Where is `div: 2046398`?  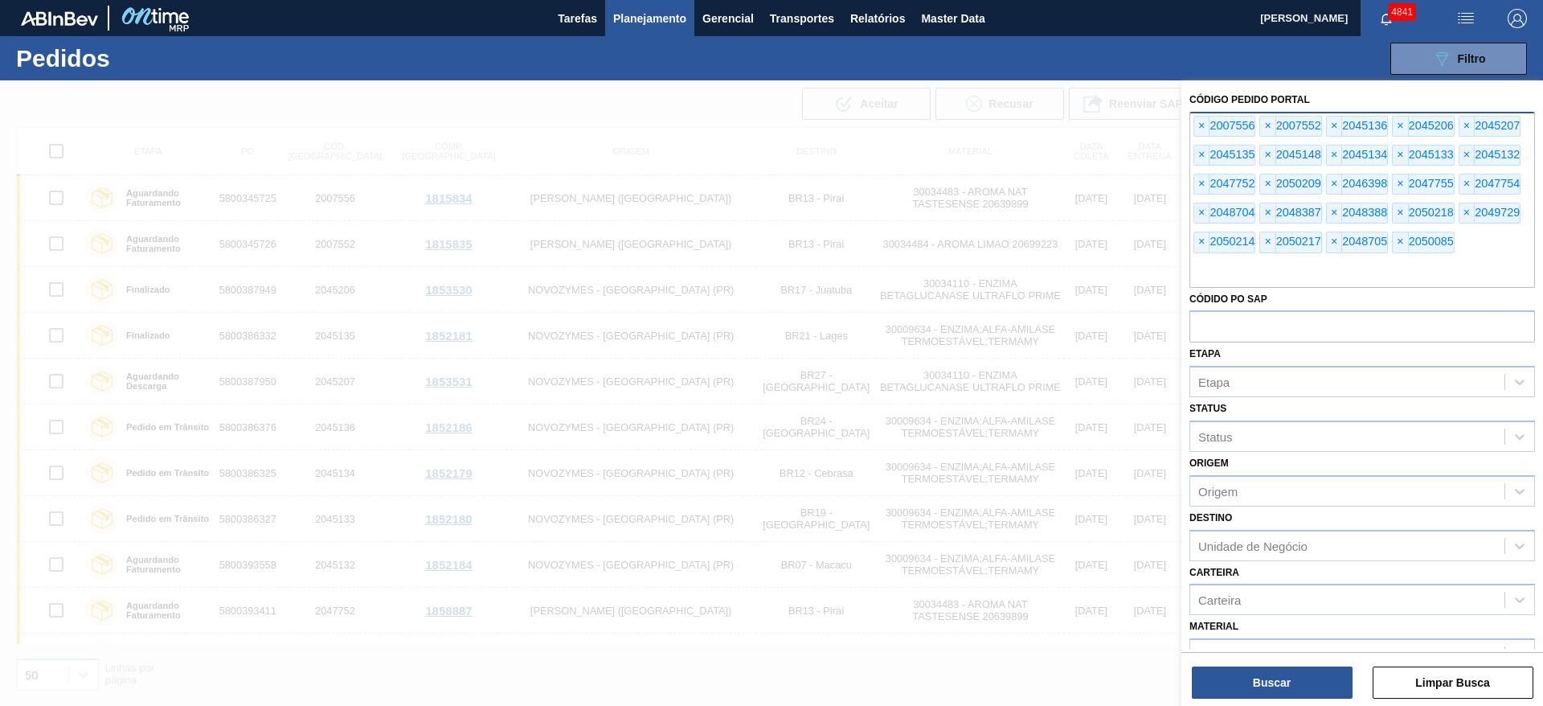 div: 2046398 is located at coordinates (1357, 184).